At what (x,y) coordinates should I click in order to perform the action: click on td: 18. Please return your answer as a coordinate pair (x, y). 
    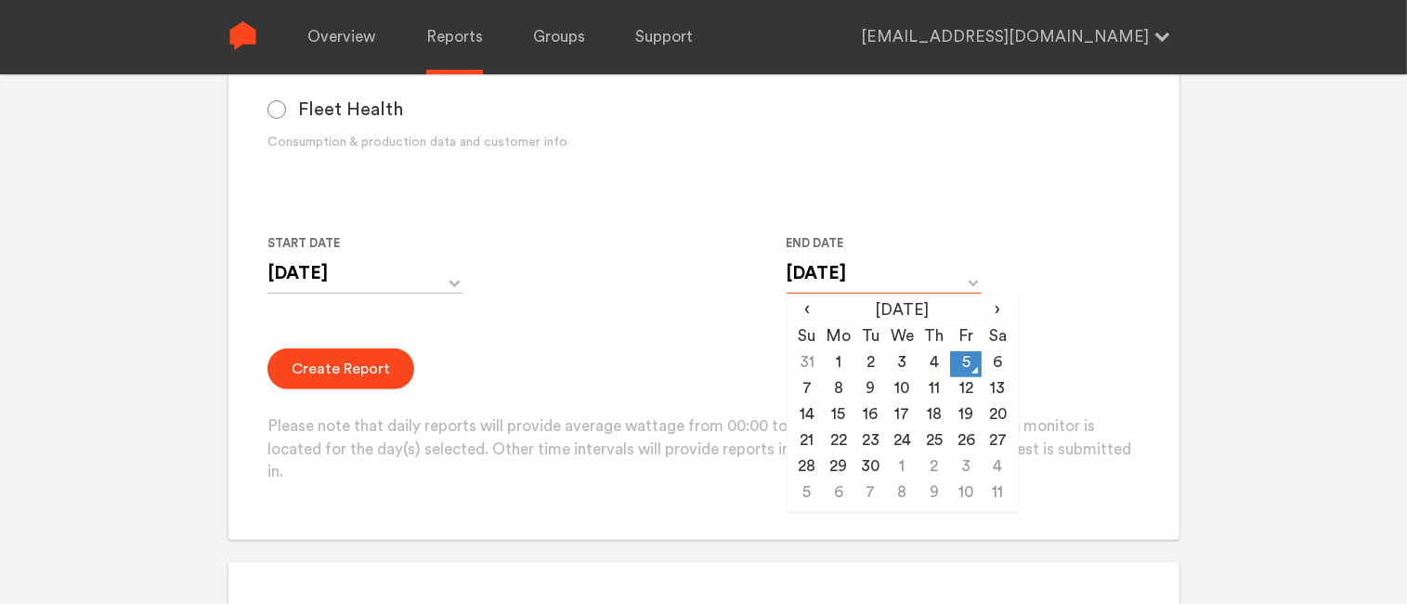
    Looking at the image, I should click on (934, 416).